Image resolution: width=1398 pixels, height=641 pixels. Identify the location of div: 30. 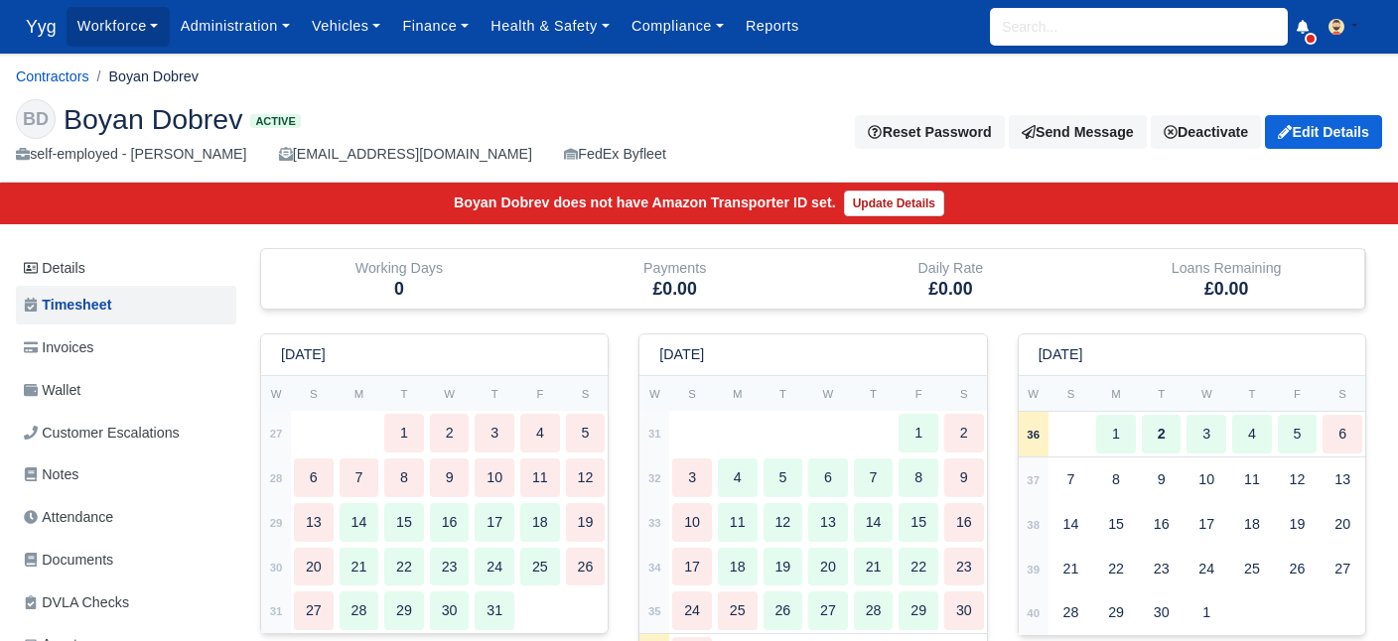
(450, 611).